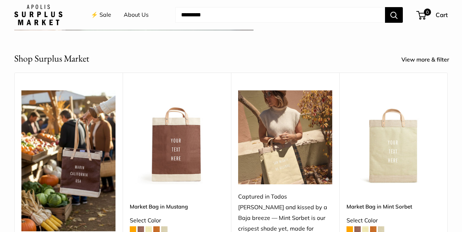 The width and height of the screenshot is (462, 232). I want to click on a: About Us, so click(136, 15).